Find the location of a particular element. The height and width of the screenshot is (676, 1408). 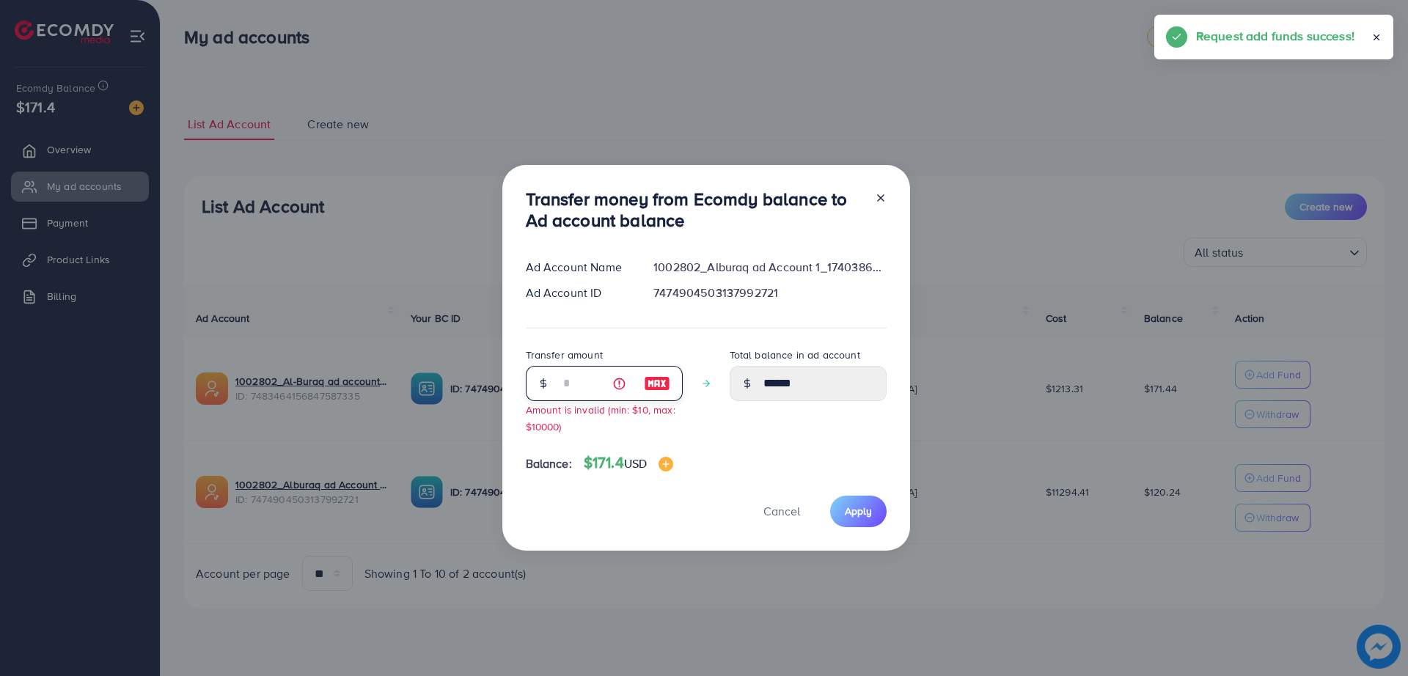

div: Ad Account Name is located at coordinates (578, 267).